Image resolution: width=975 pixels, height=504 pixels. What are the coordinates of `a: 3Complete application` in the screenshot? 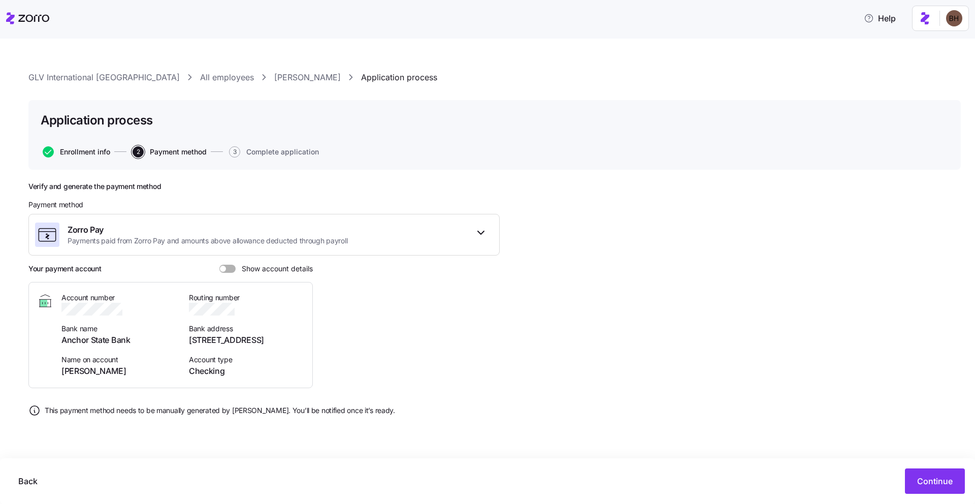 It's located at (273, 152).